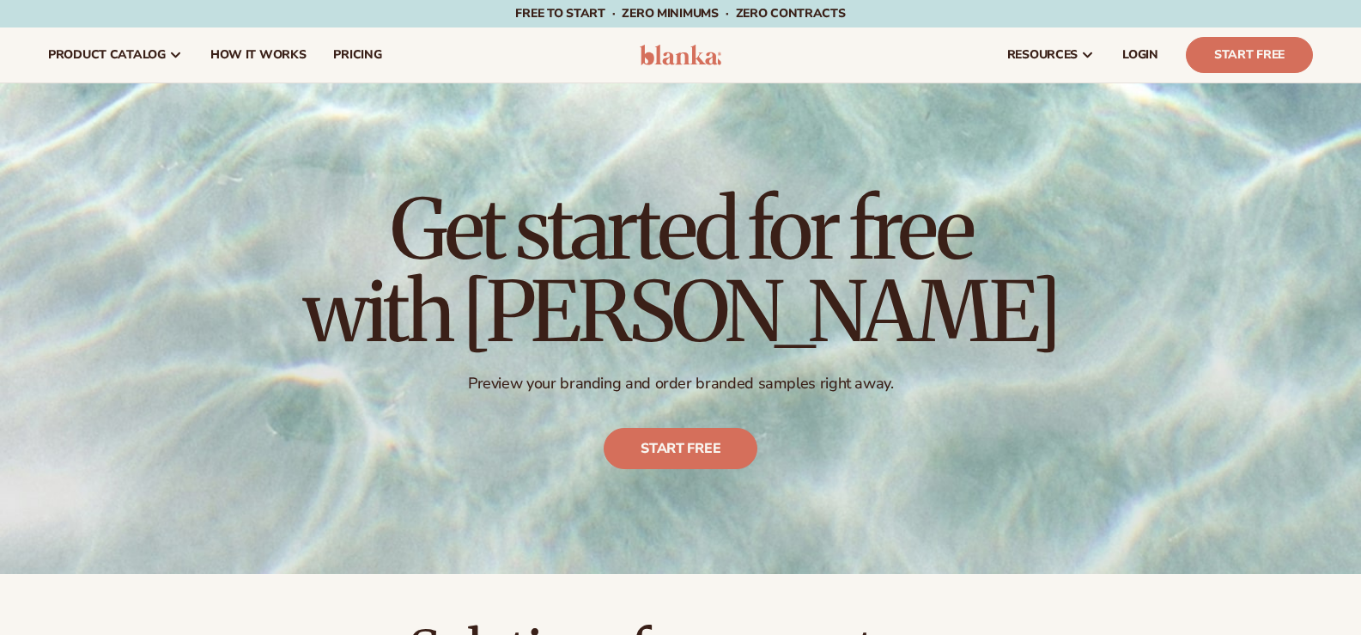 The image size is (1361, 635). I want to click on a: LOGIN, so click(1140, 55).